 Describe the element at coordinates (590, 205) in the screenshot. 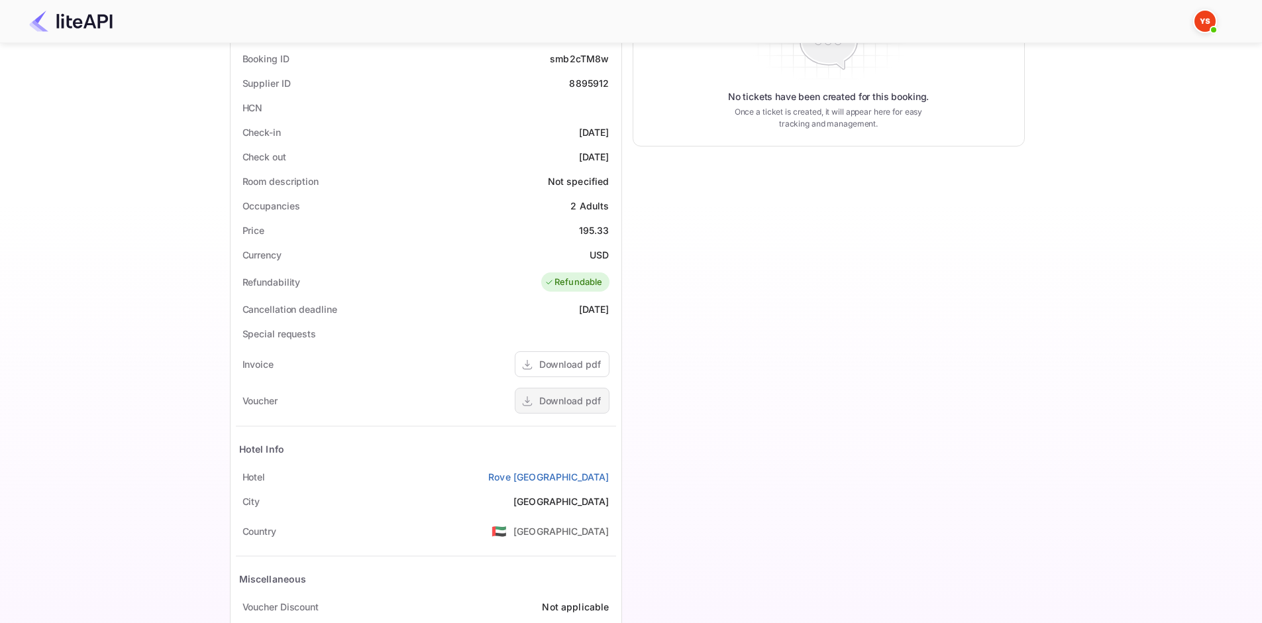

I see `div: 2 Adults` at that location.